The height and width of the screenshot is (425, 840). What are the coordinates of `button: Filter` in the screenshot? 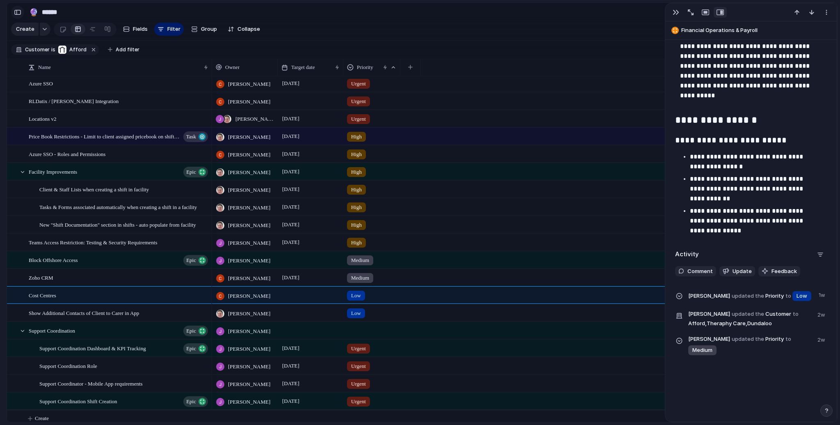 It's located at (169, 29).